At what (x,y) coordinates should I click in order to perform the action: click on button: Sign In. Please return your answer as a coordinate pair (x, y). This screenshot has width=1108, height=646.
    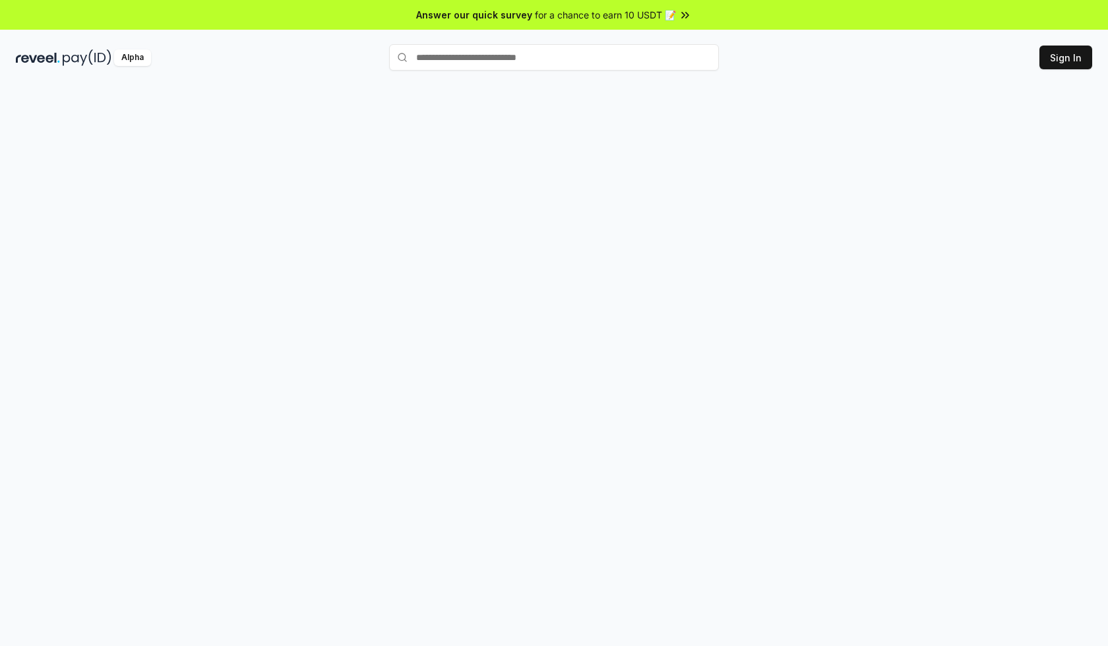
    Looking at the image, I should click on (1066, 57).